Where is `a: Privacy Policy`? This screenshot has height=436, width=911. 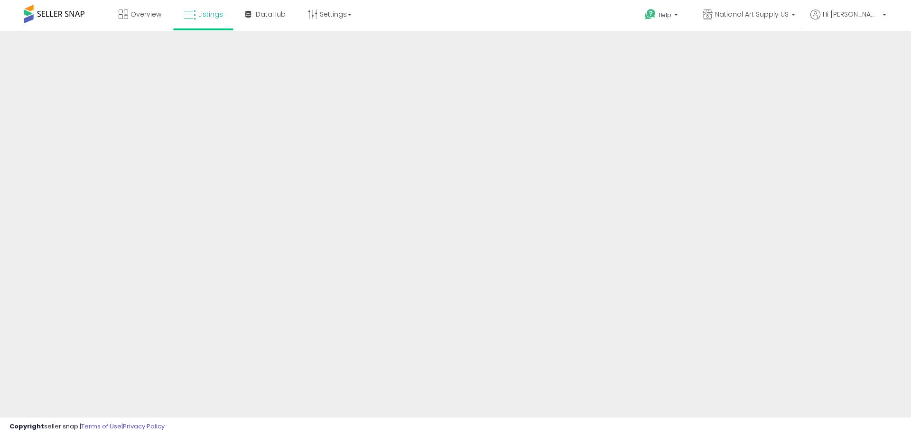
a: Privacy Policy is located at coordinates (144, 426).